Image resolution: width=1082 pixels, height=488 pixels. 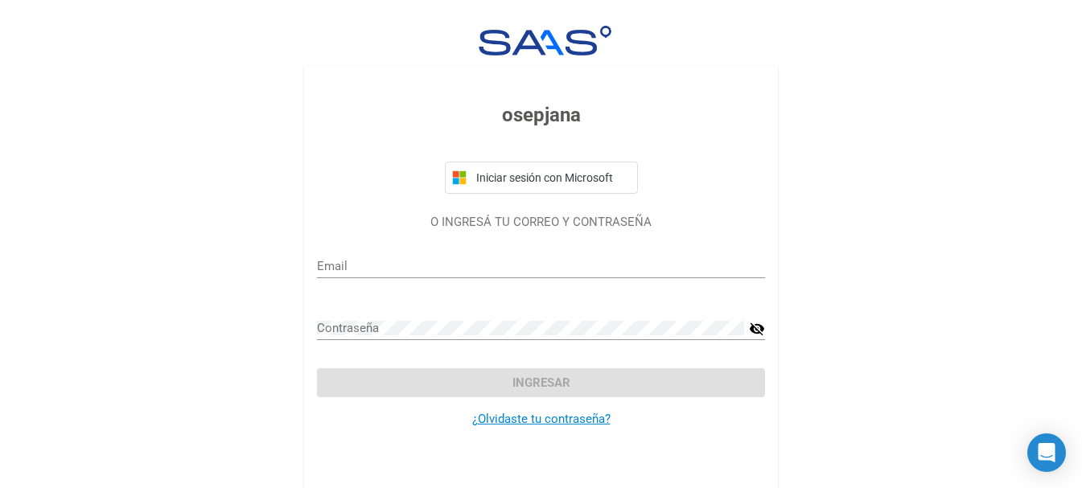 I want to click on button: Iniciar sesión con Microsoft, so click(x=541, y=178).